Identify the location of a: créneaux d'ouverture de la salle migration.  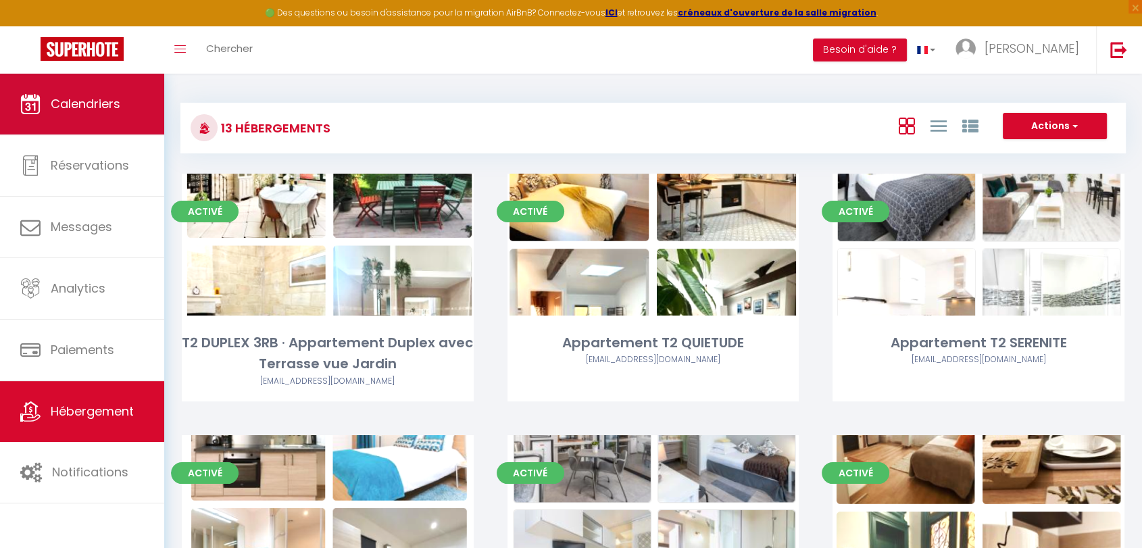
(777, 12).